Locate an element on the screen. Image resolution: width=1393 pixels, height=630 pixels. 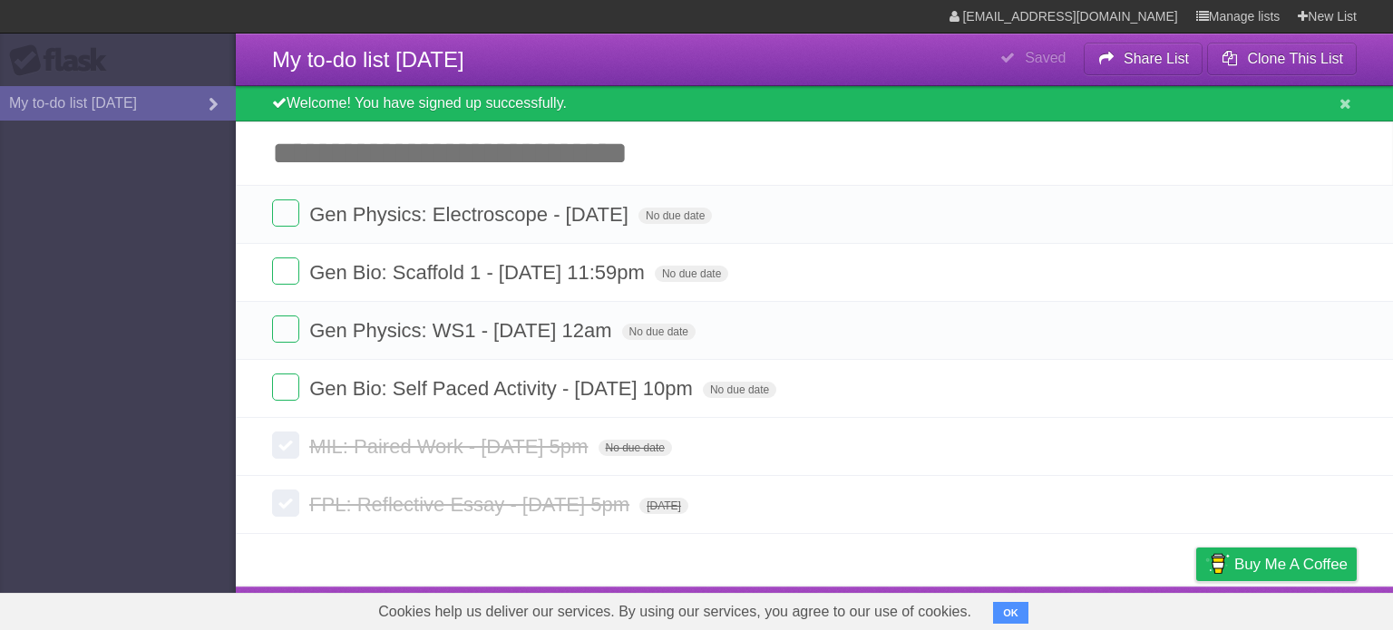
span: Buy me a coffee is located at coordinates (1291, 564).